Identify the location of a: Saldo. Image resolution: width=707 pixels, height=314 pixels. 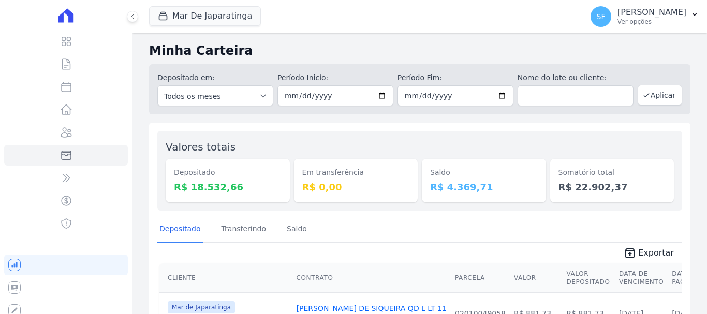
(297, 230).